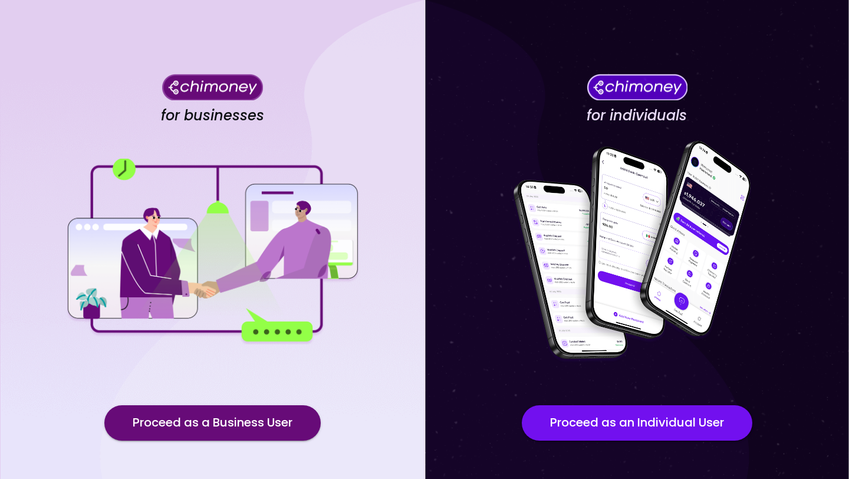  Describe the element at coordinates (212, 423) in the screenshot. I see `button: Proceed as a Business User` at that location.